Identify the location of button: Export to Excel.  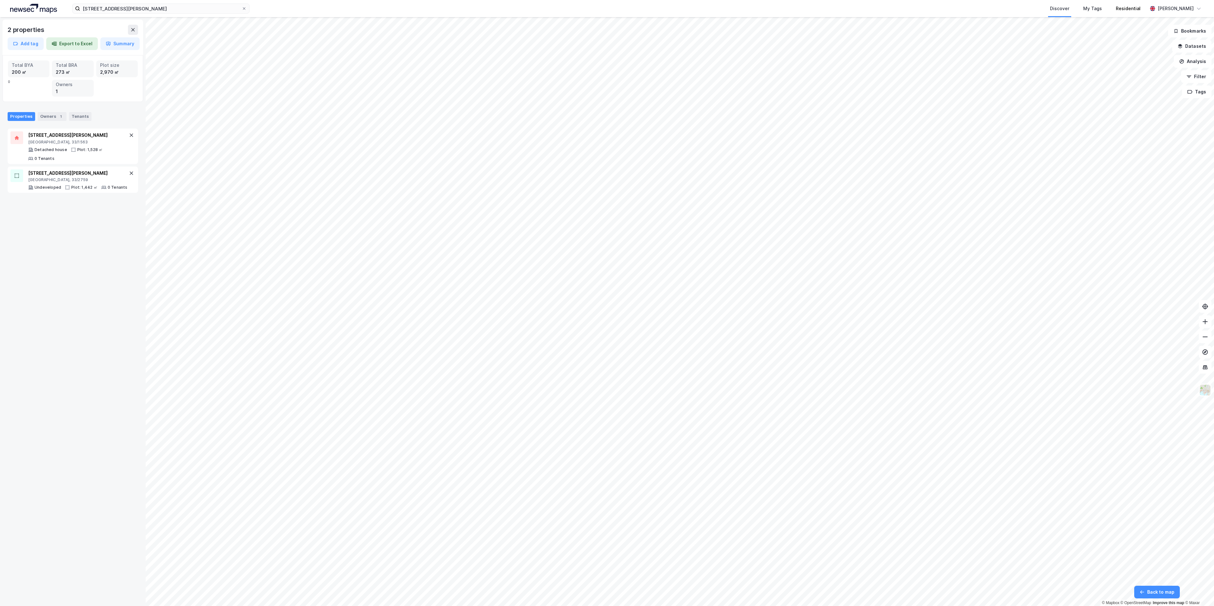
(72, 44).